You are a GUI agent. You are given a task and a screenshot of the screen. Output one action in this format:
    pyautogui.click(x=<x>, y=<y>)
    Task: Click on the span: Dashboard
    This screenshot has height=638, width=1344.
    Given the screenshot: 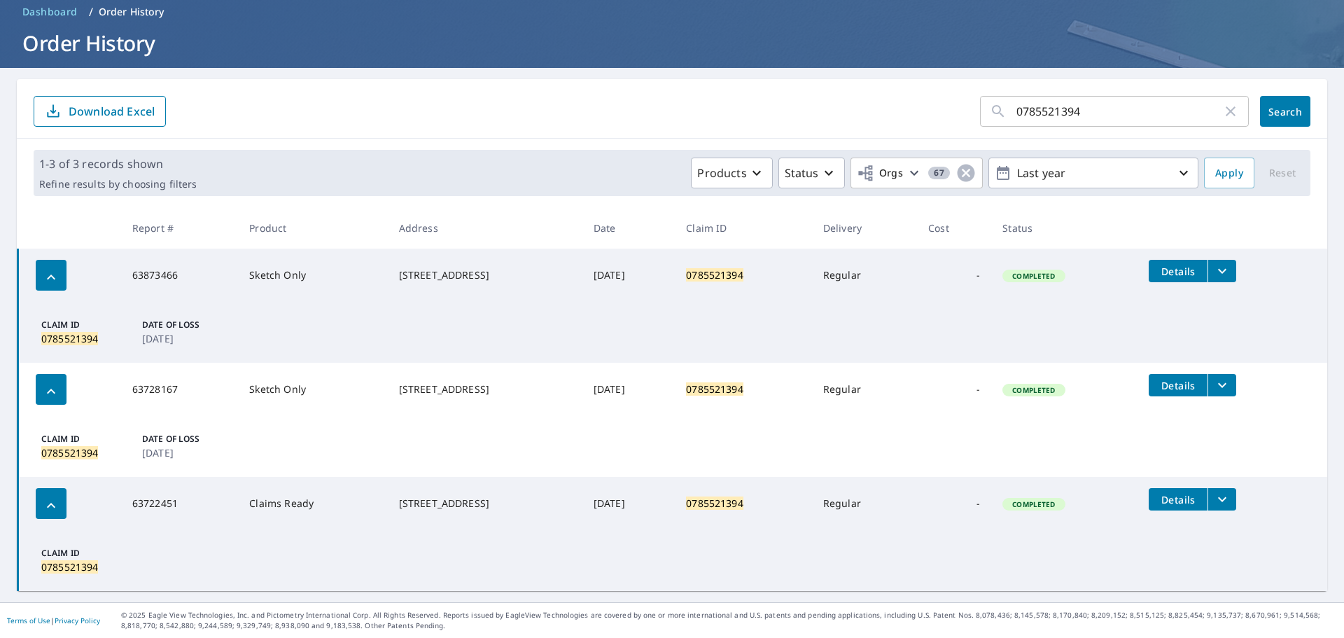 What is the action you would take?
    pyautogui.click(x=50, y=12)
    